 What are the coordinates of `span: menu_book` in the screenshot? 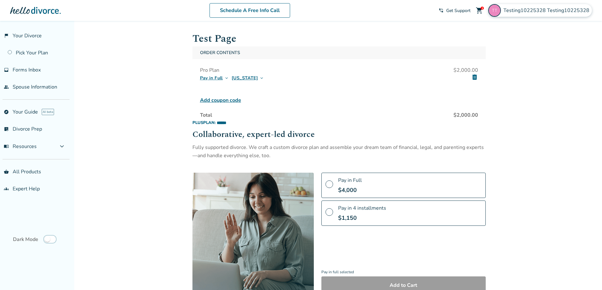 It's located at (6, 146).